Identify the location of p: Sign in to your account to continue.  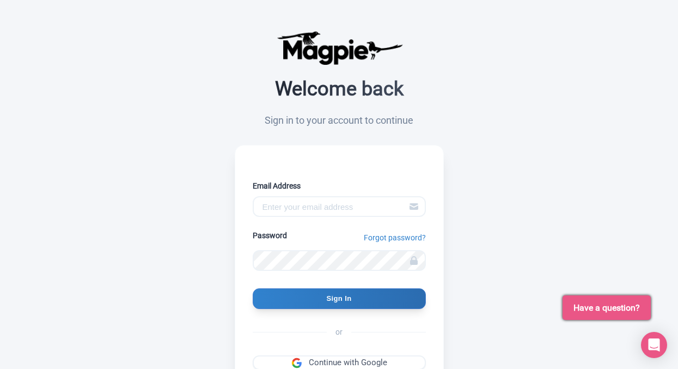
(339, 120).